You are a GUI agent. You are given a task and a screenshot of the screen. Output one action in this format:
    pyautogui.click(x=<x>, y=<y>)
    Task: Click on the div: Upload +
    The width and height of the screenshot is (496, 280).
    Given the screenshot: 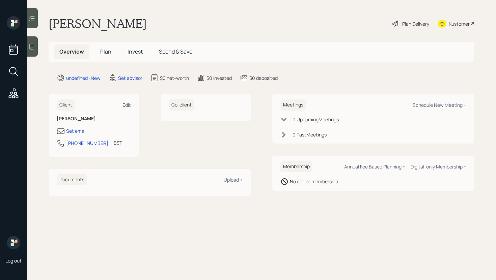 What is the action you would take?
    pyautogui.click(x=233, y=180)
    